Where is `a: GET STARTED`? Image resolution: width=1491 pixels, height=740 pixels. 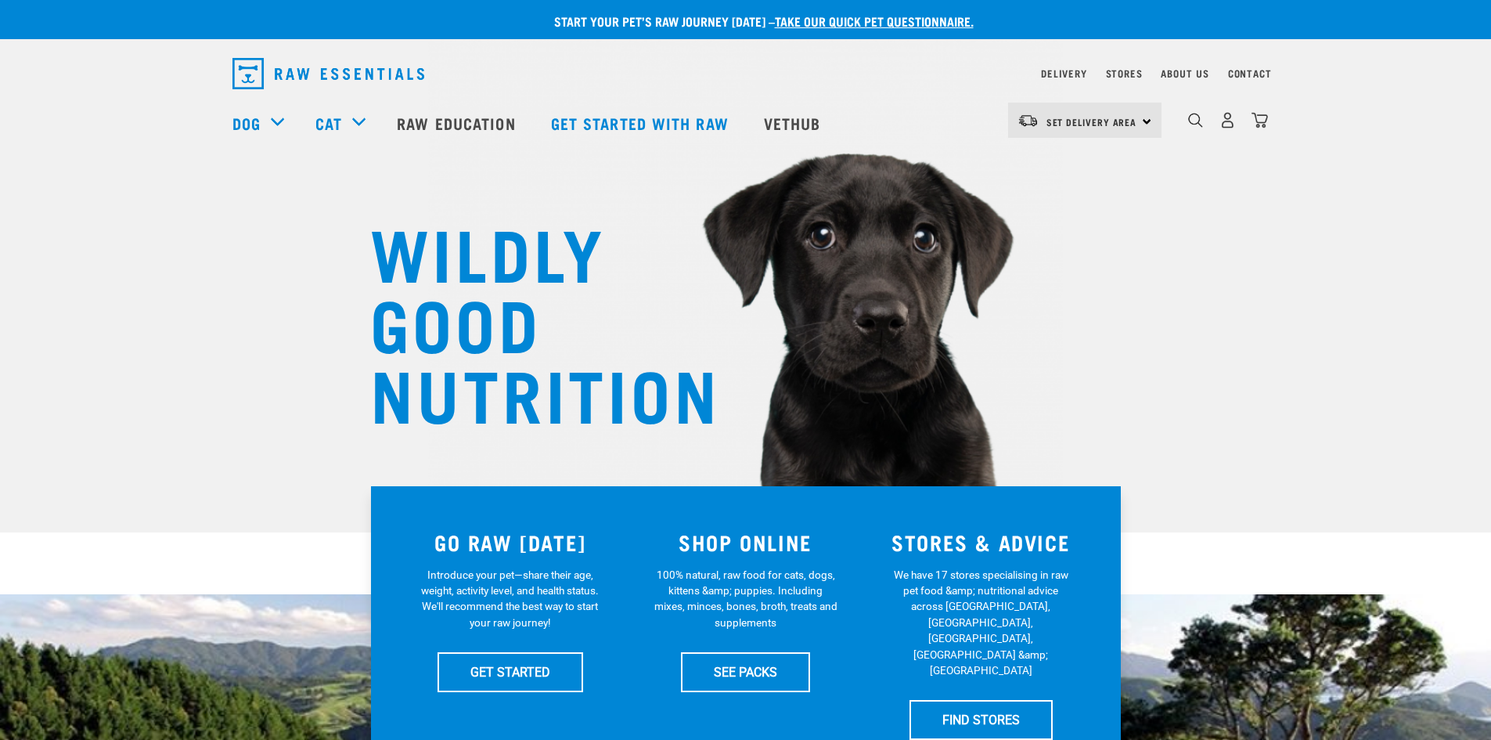 a: GET STARTED is located at coordinates (510, 672).